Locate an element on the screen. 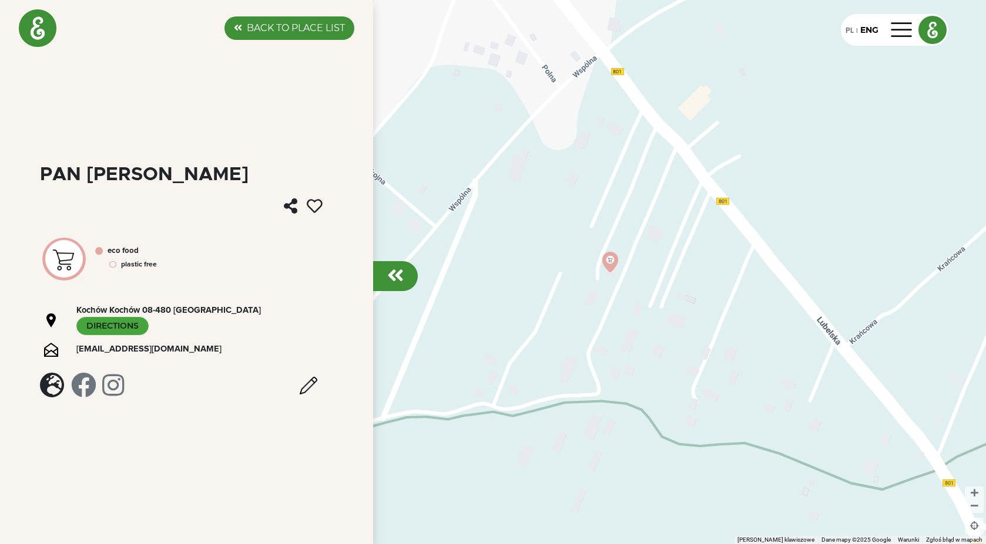 The image size is (986, 544). span: Dane mapy ©2025 Google is located at coordinates (856, 540).